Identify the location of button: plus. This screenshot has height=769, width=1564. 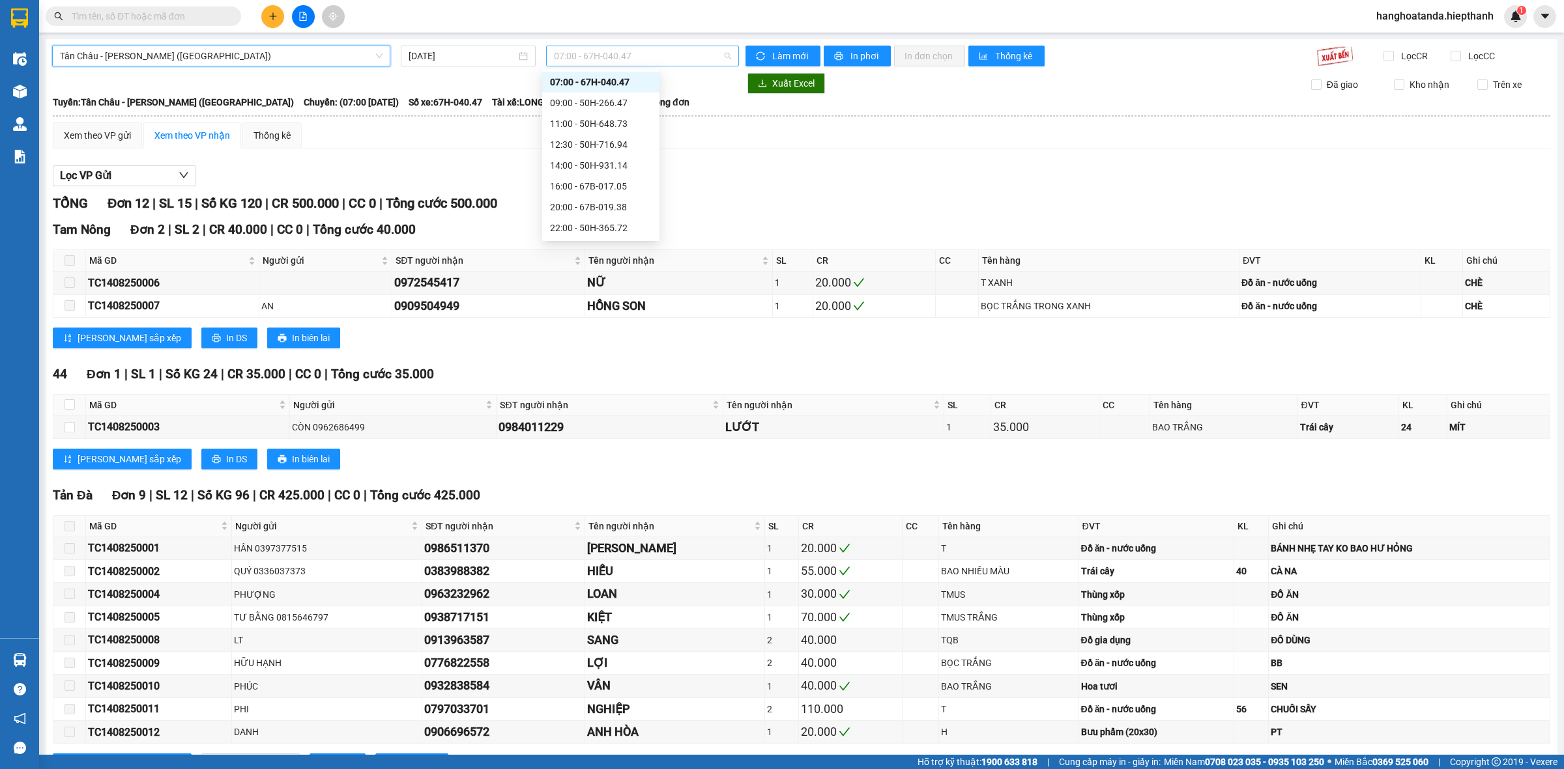
(272, 16).